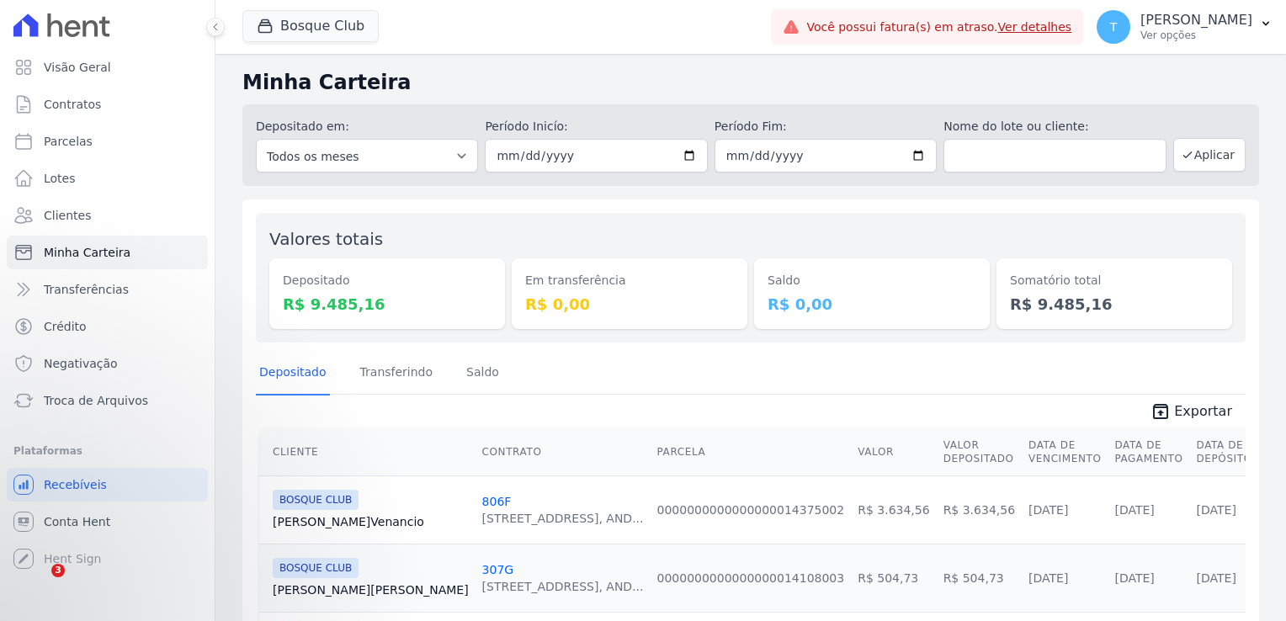 The width and height of the screenshot is (1286, 621). What do you see at coordinates (107, 67) in the screenshot?
I see `a: Visão Geral` at bounding box center [107, 67].